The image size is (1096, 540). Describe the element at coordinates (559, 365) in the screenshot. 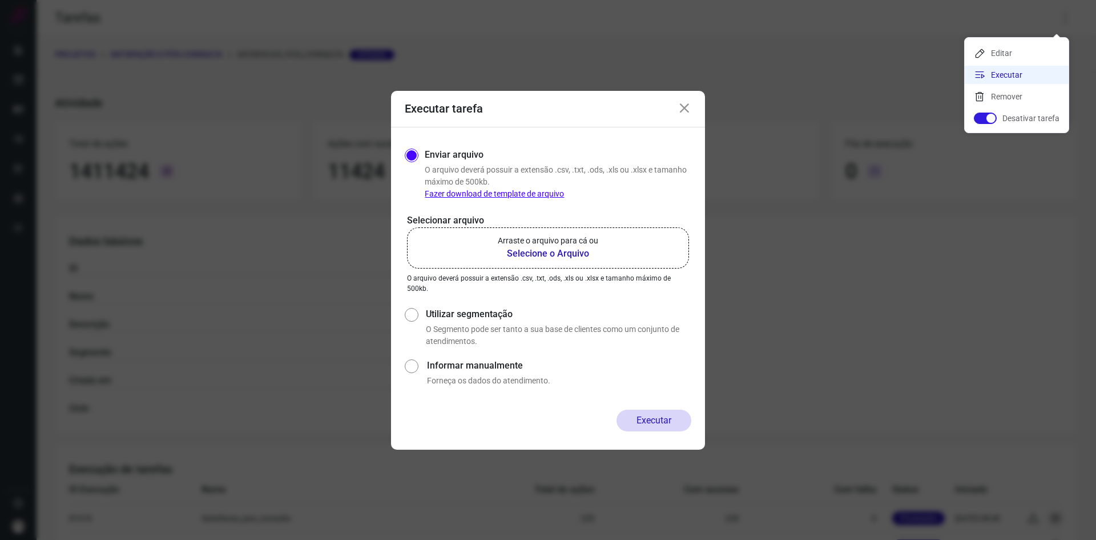

I see `label: Informar manualmente` at that location.